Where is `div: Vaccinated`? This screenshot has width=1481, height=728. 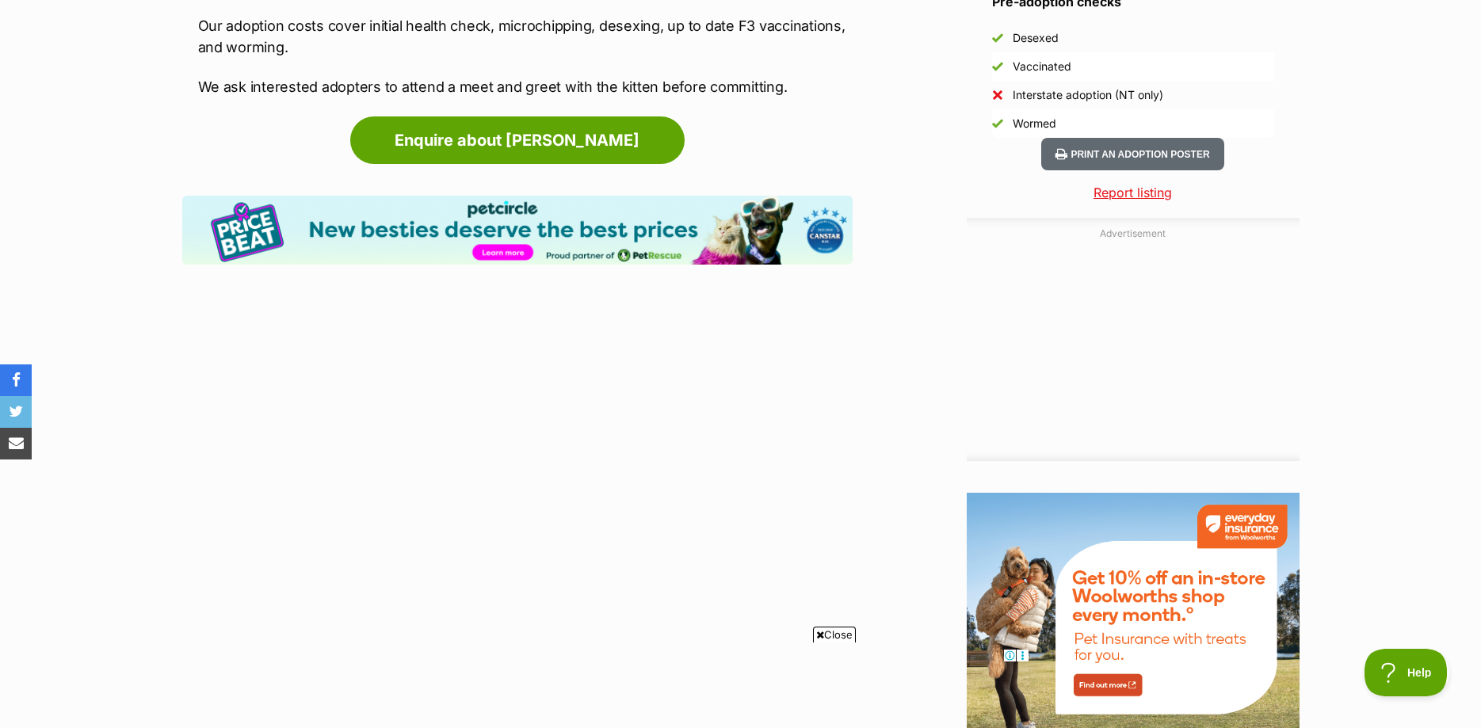
div: Vaccinated is located at coordinates (1042, 67).